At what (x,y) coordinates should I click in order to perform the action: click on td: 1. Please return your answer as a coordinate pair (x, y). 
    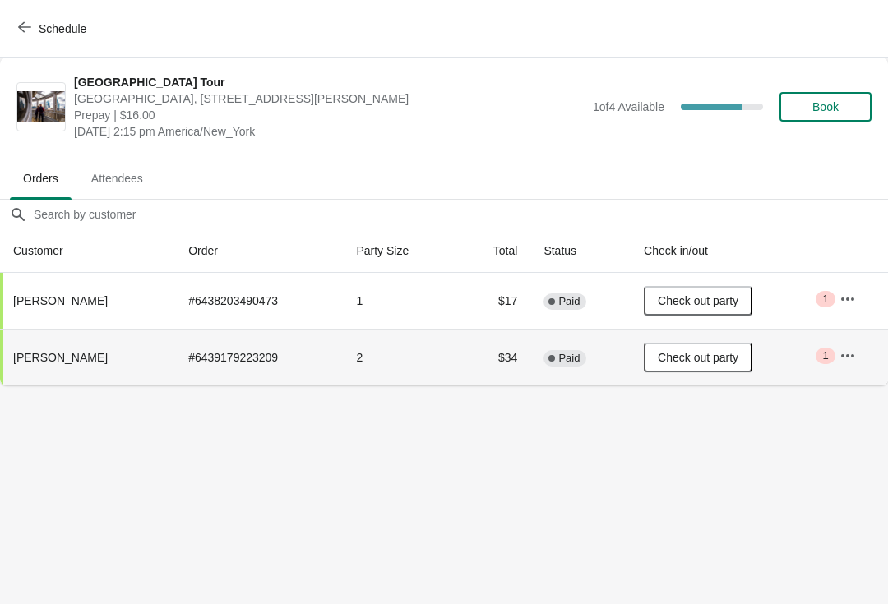
    Looking at the image, I should click on (399, 301).